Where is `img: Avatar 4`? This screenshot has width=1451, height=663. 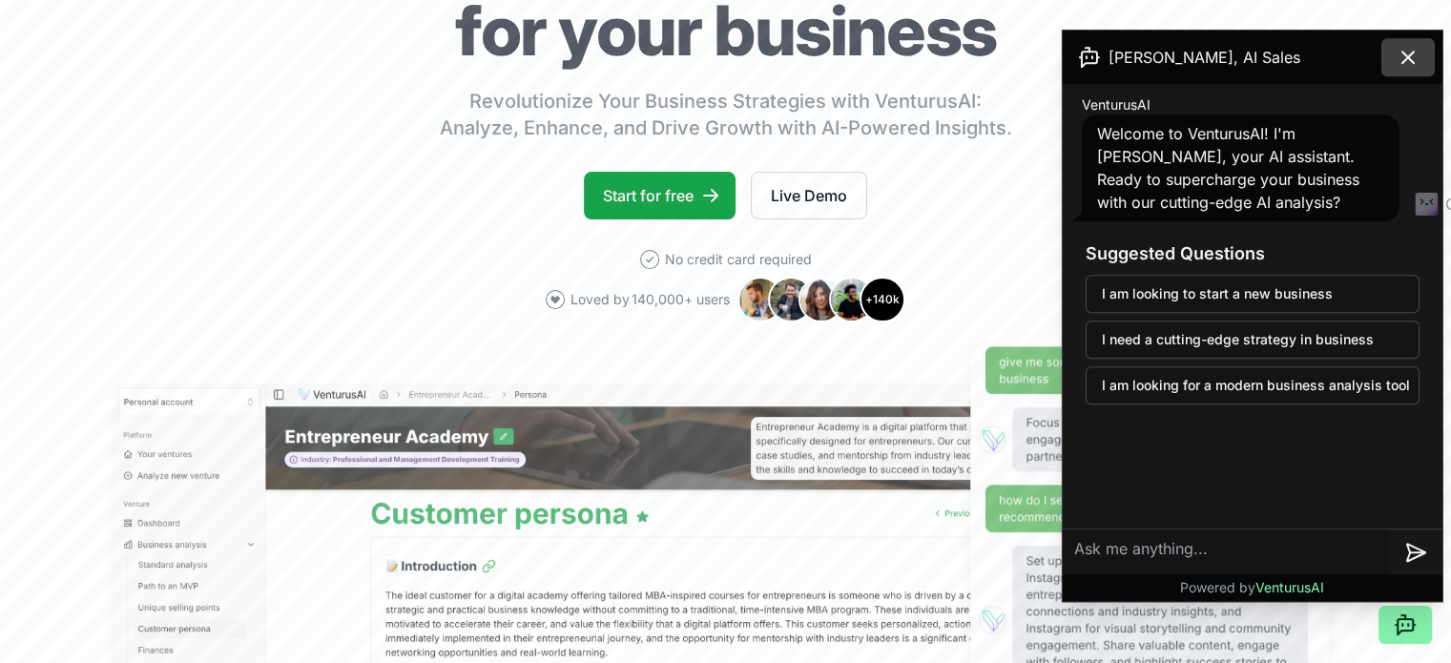
img: Avatar 4 is located at coordinates (852, 300).